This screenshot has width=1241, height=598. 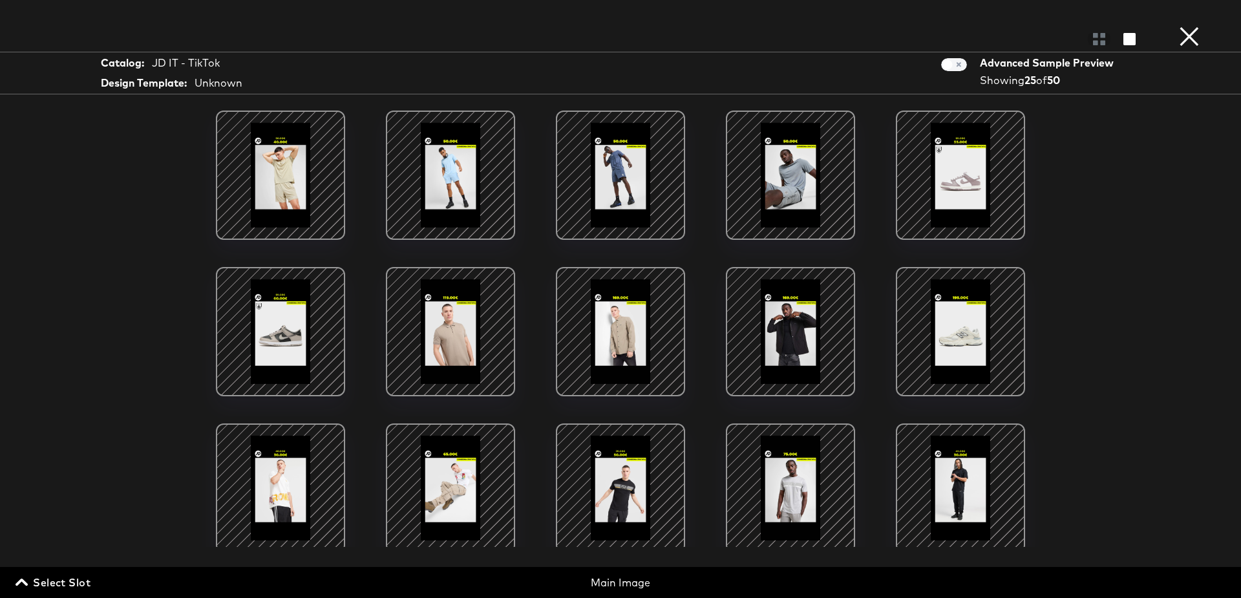 I want to click on strong: Design Template:, so click(x=144, y=83).